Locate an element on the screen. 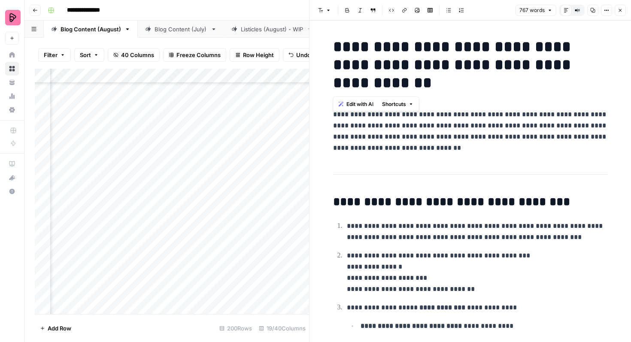 This screenshot has height=342, width=631. span: 767 words is located at coordinates (532, 10).